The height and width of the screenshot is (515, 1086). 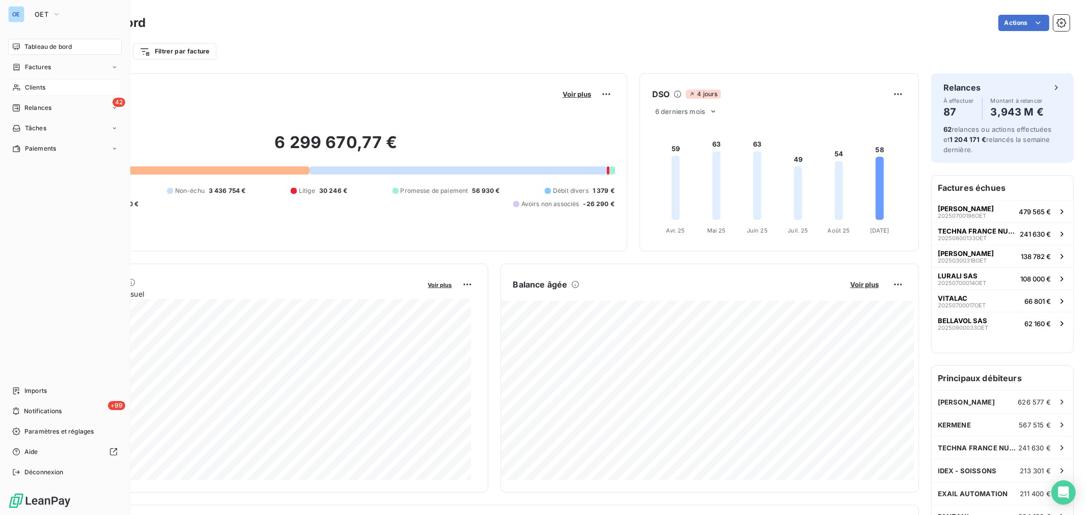 I want to click on span: 1 379 €, so click(x=603, y=191).